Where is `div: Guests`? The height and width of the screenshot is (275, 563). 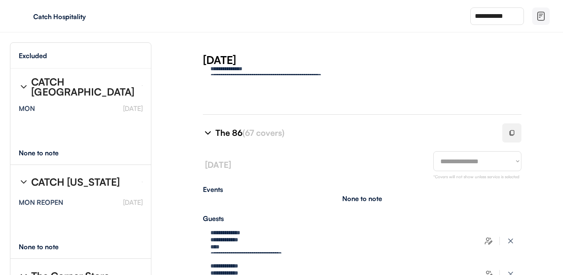
div: Guests is located at coordinates (362, 219).